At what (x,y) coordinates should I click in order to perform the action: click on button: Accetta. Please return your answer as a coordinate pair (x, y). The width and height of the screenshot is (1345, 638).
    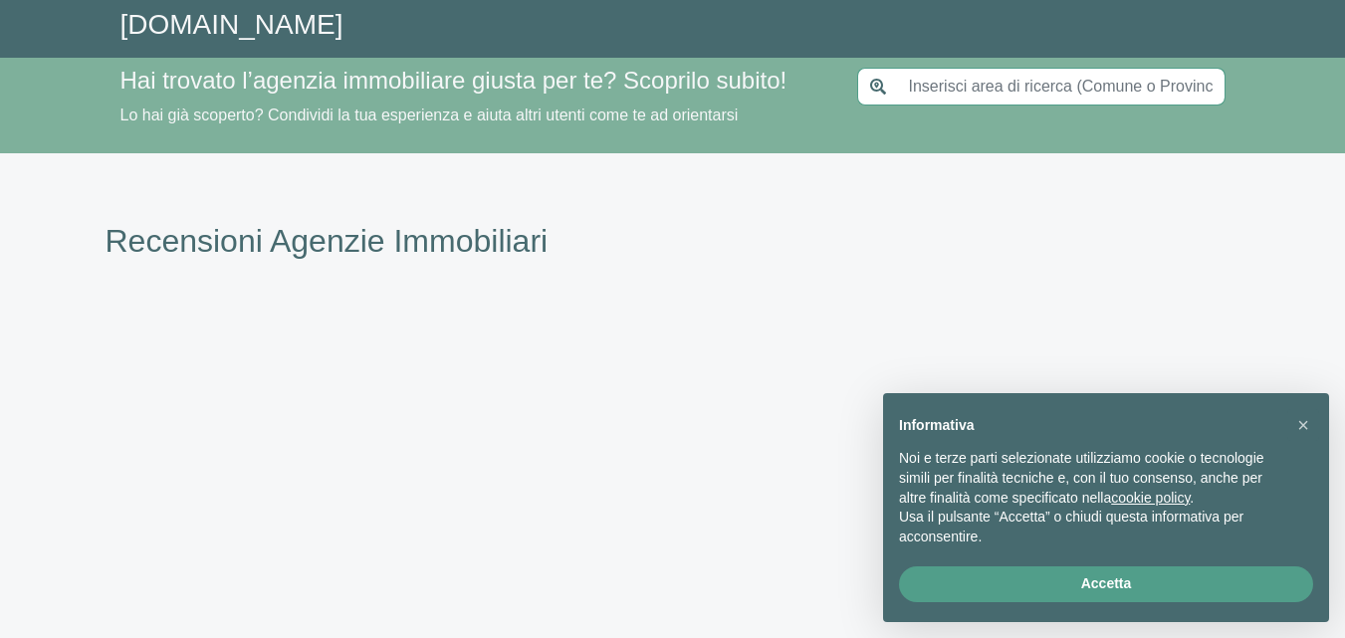
    Looking at the image, I should click on (1106, 584).